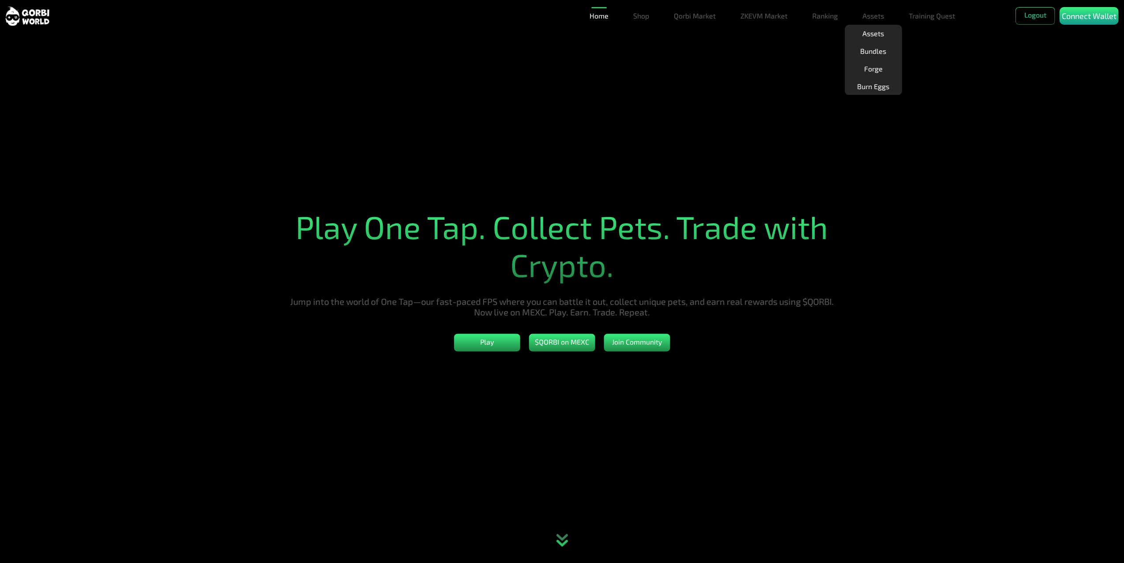 This screenshot has width=1124, height=563. Describe the element at coordinates (874, 51) in the screenshot. I see `a: Bundles` at that location.